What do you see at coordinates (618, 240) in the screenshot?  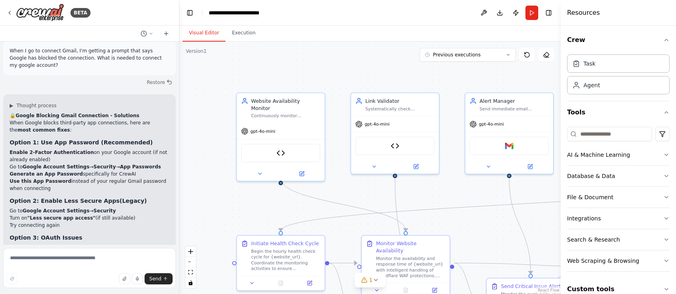 I see `button: Search & Research` at bounding box center [618, 240].